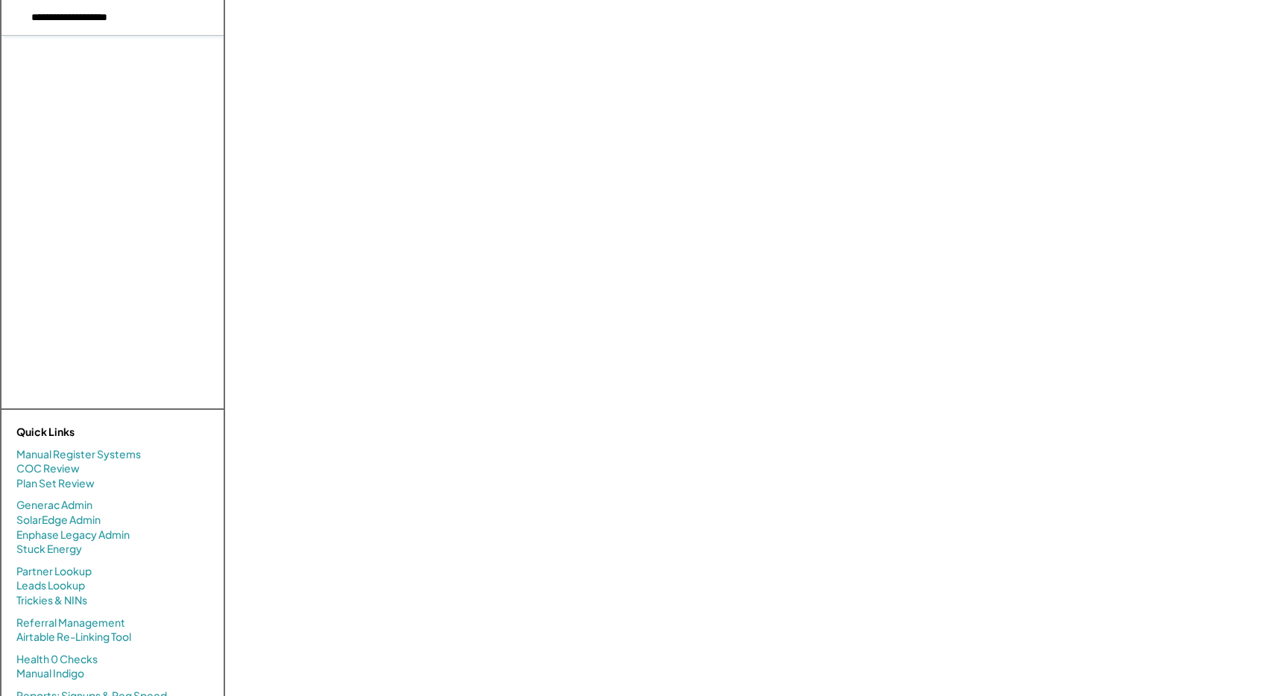  Describe the element at coordinates (51, 586) in the screenshot. I see `a: Leads Lookup` at that location.